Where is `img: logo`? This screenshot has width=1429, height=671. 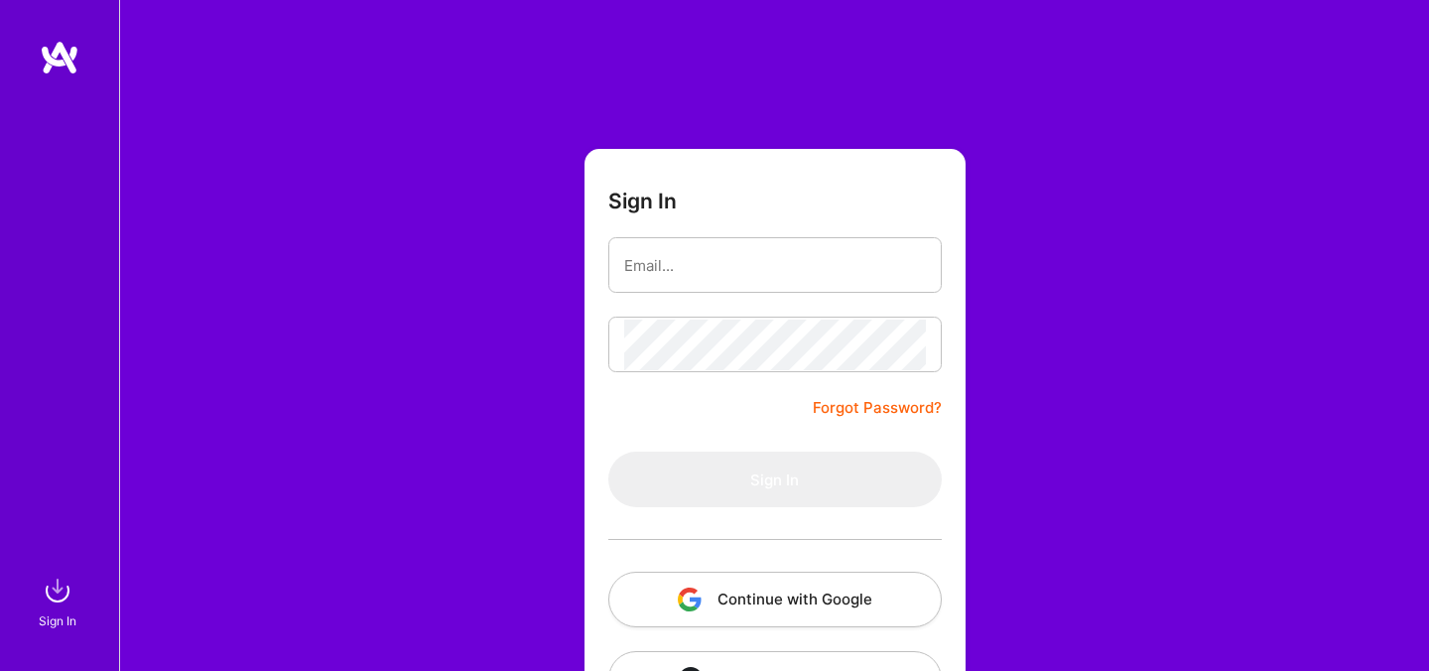
img: logo is located at coordinates (60, 58).